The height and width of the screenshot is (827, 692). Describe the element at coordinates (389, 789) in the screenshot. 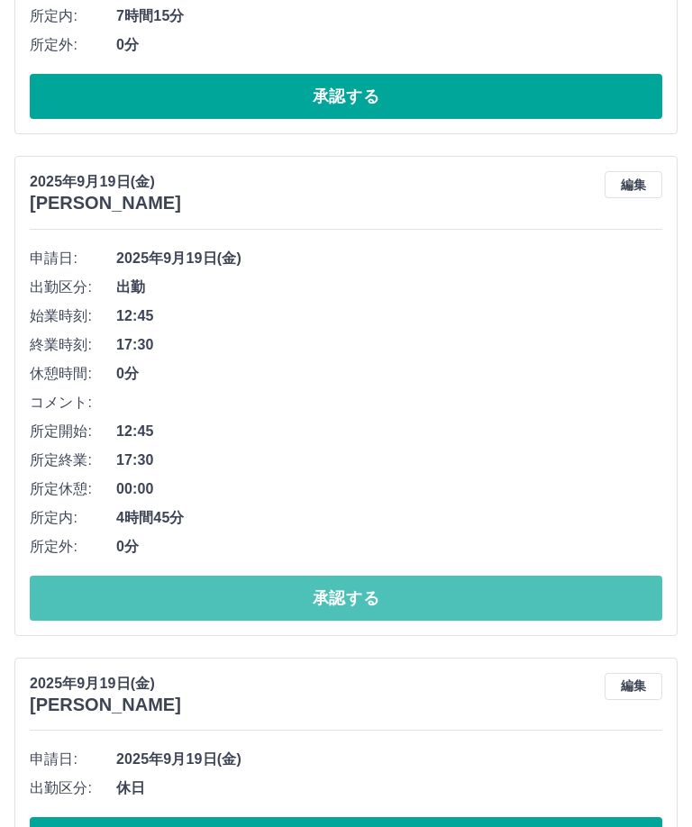

I see `span: 休日` at that location.